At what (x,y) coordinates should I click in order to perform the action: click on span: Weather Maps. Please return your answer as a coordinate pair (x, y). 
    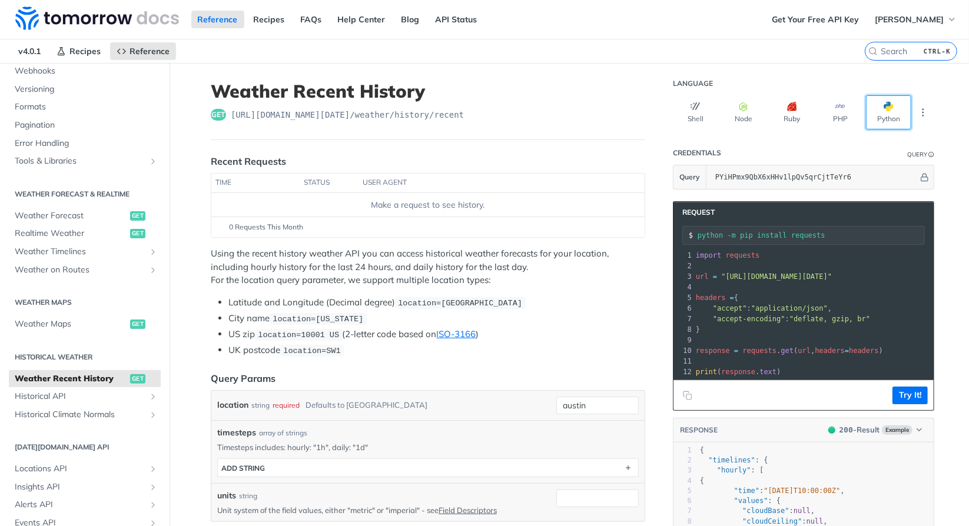
    Looking at the image, I should click on (71, 324).